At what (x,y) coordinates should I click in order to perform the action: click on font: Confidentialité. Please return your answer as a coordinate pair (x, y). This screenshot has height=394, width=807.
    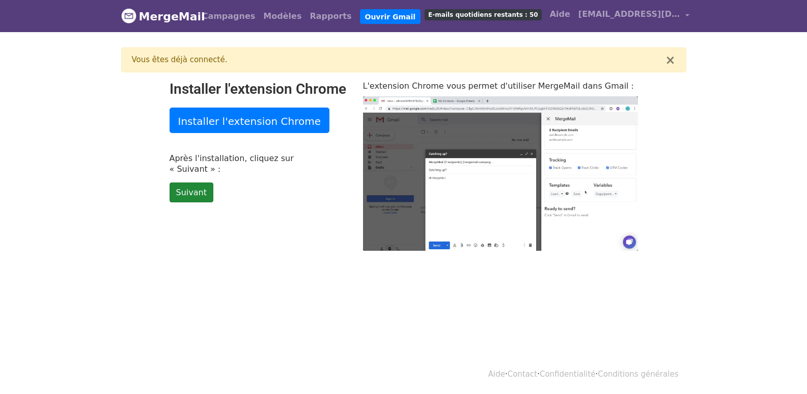
    Looking at the image, I should click on (568, 374).